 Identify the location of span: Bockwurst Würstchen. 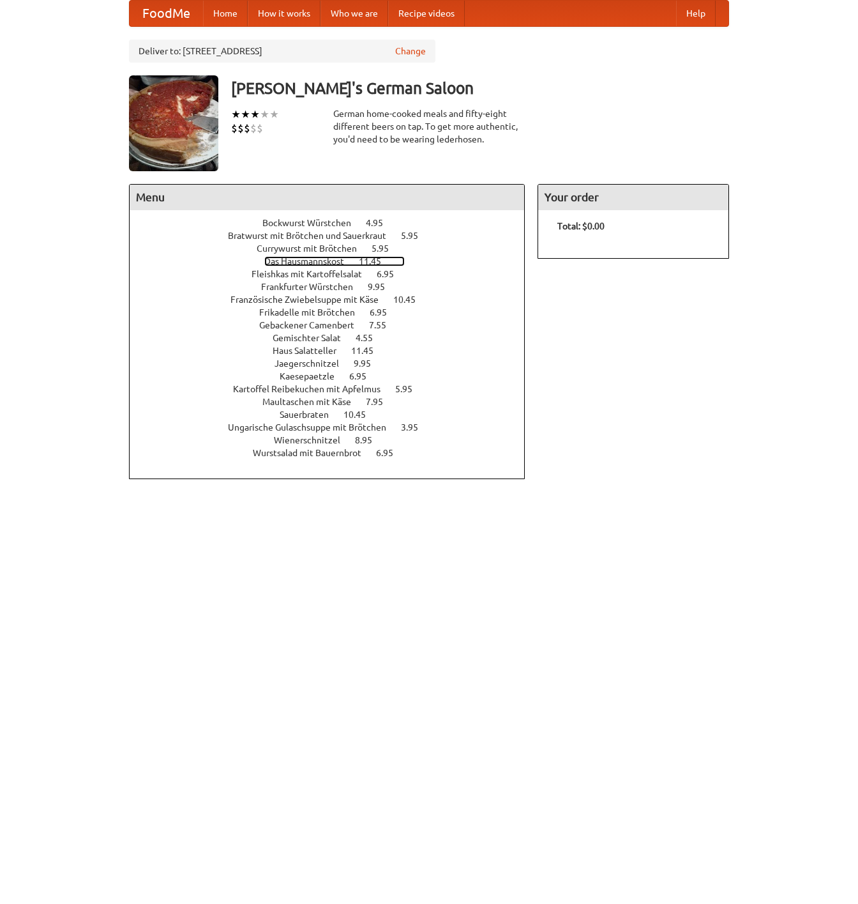
(313, 223).